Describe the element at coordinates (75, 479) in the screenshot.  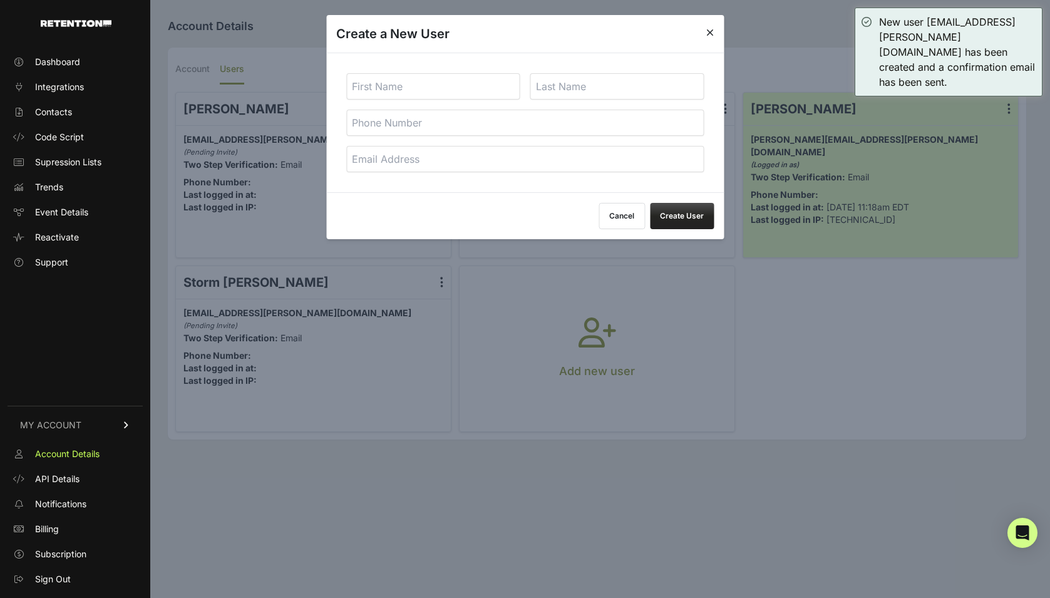
I see `a: API Details` at that location.